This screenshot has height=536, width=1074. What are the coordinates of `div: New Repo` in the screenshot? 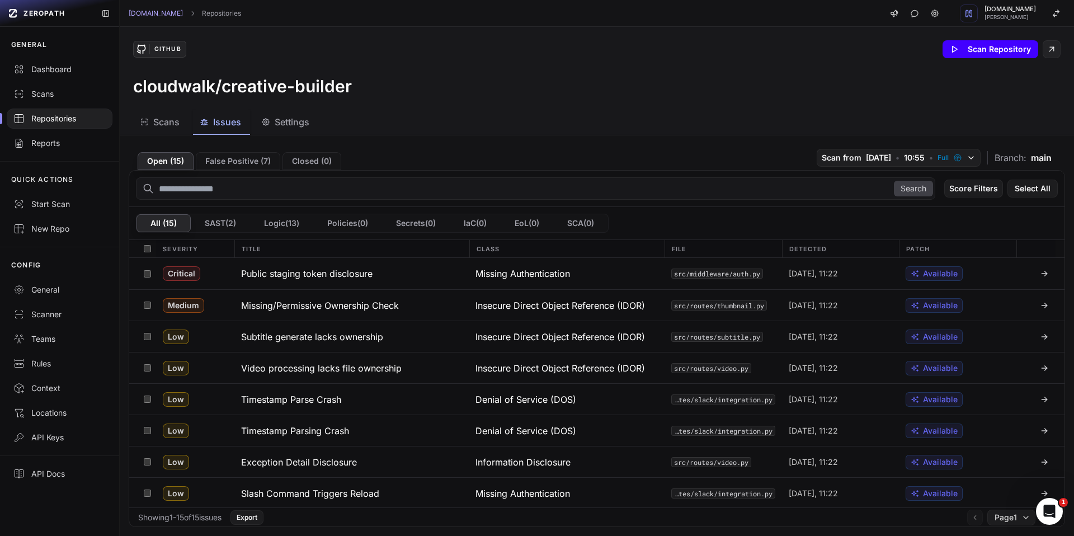 It's located at (59, 229).